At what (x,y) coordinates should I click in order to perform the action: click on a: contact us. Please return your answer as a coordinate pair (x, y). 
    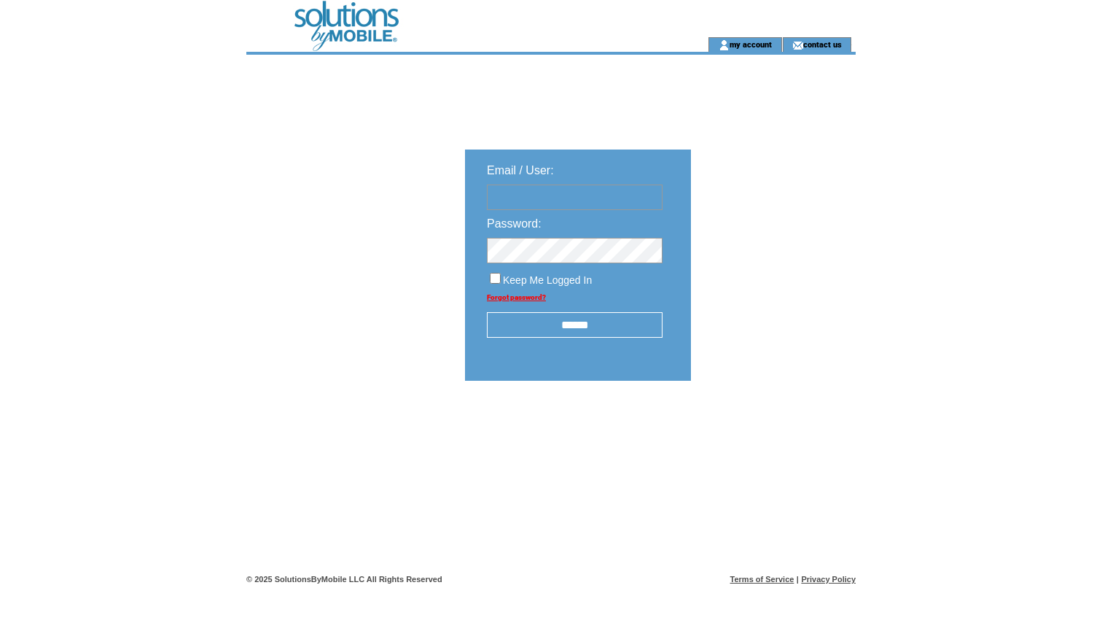
    Looking at the image, I should click on (822, 44).